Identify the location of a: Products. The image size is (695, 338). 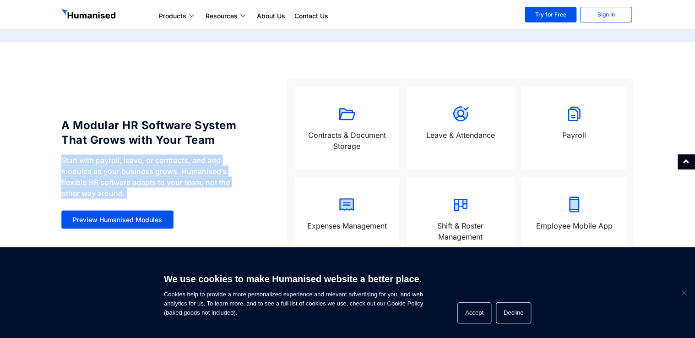
(178, 16).